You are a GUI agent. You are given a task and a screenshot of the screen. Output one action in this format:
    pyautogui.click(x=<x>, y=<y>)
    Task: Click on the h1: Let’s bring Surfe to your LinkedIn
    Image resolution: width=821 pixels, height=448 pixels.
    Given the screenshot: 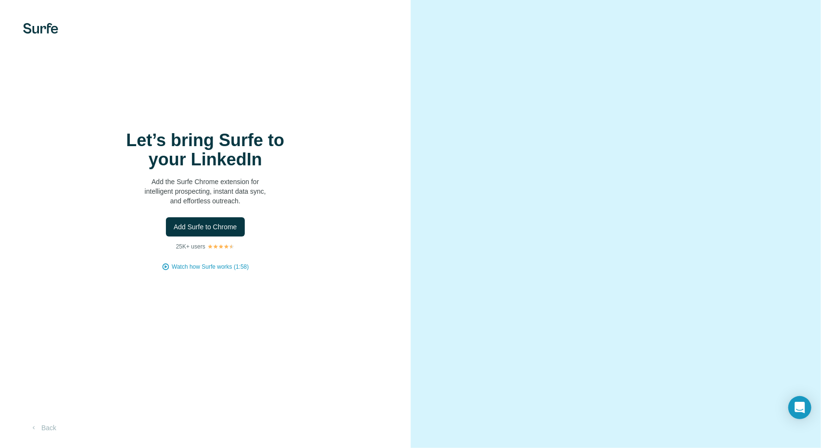 What is the action you would take?
    pyautogui.click(x=205, y=150)
    